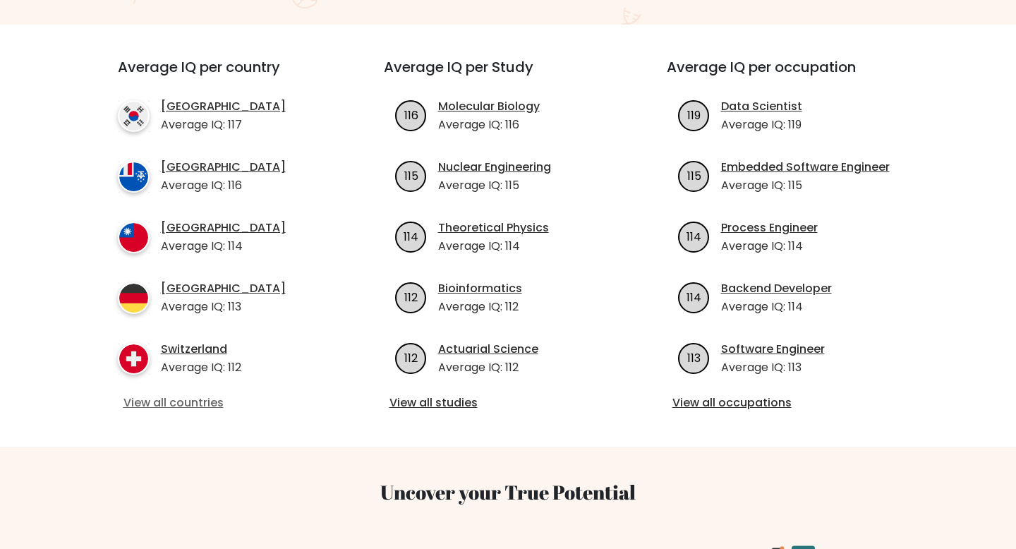  I want to click on a: Software Engineer, so click(773, 349).